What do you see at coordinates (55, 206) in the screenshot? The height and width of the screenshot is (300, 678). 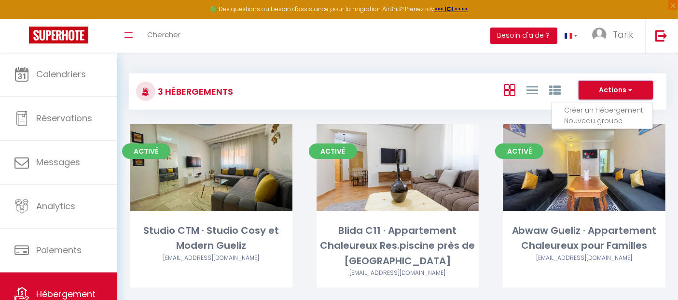 I see `span: Analytics` at bounding box center [55, 206].